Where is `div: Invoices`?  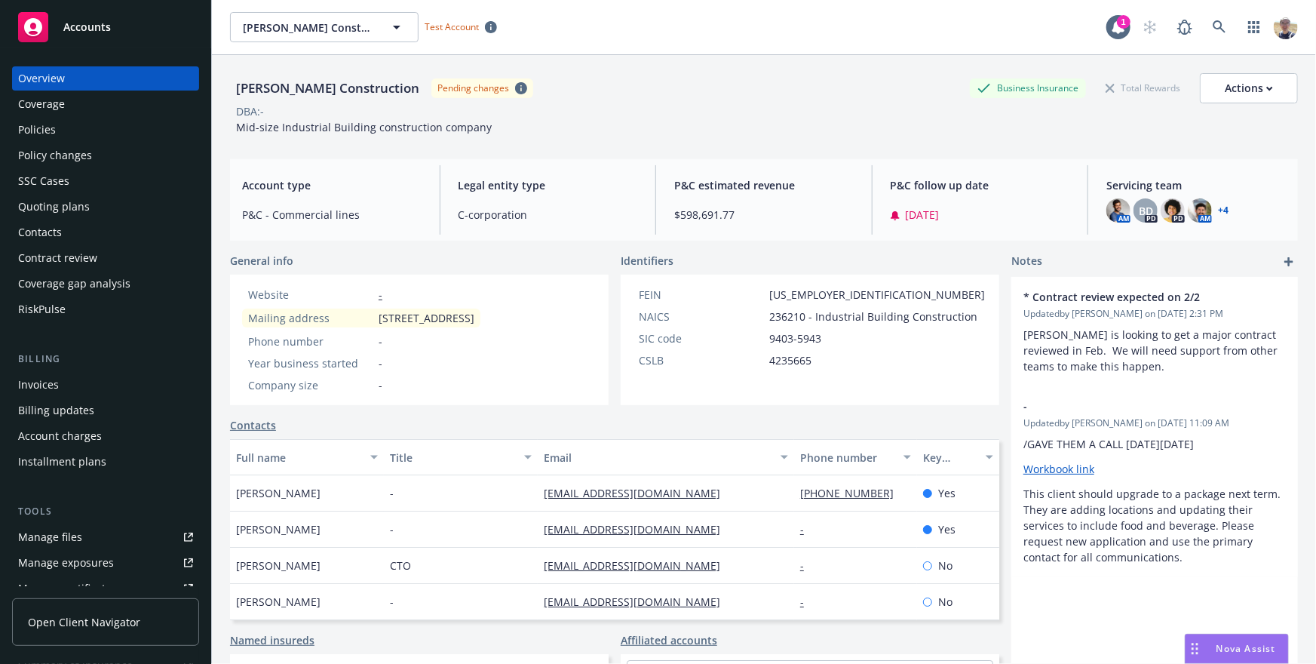 div: Invoices is located at coordinates (38, 385).